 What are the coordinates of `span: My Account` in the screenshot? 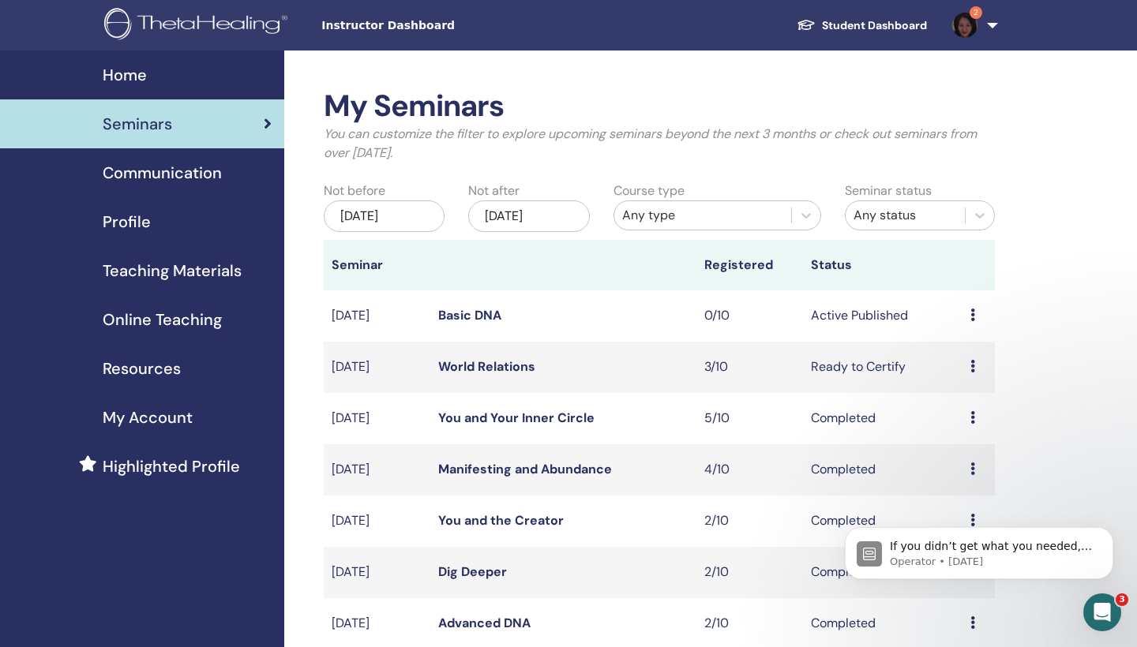 It's located at (148, 418).